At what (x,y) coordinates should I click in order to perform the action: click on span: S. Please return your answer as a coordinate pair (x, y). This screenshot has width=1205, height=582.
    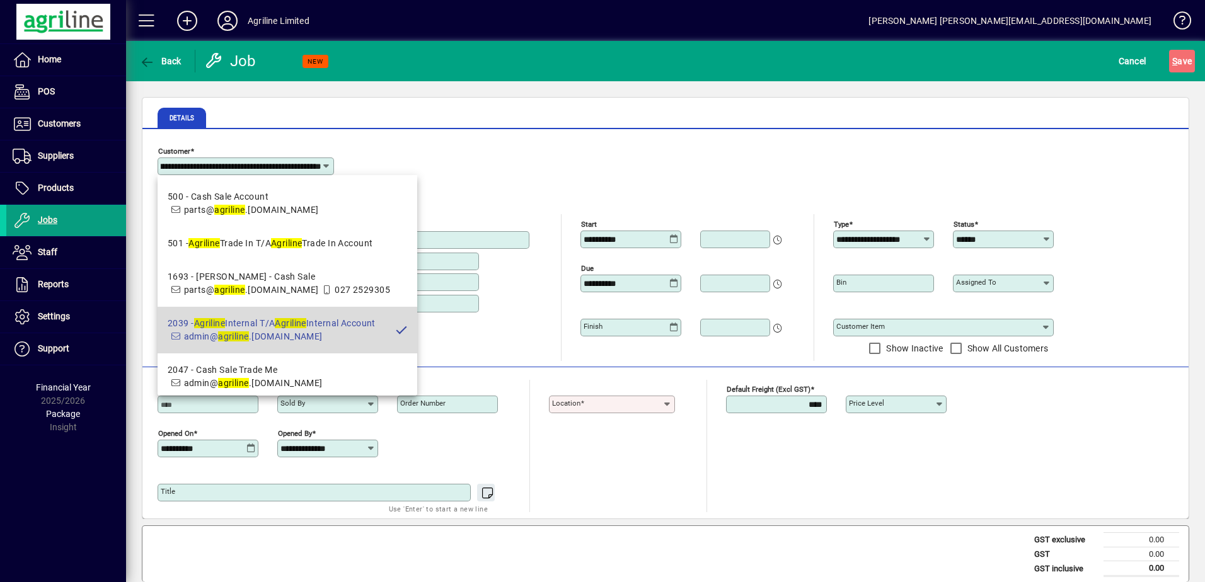
    Looking at the image, I should click on (1175, 61).